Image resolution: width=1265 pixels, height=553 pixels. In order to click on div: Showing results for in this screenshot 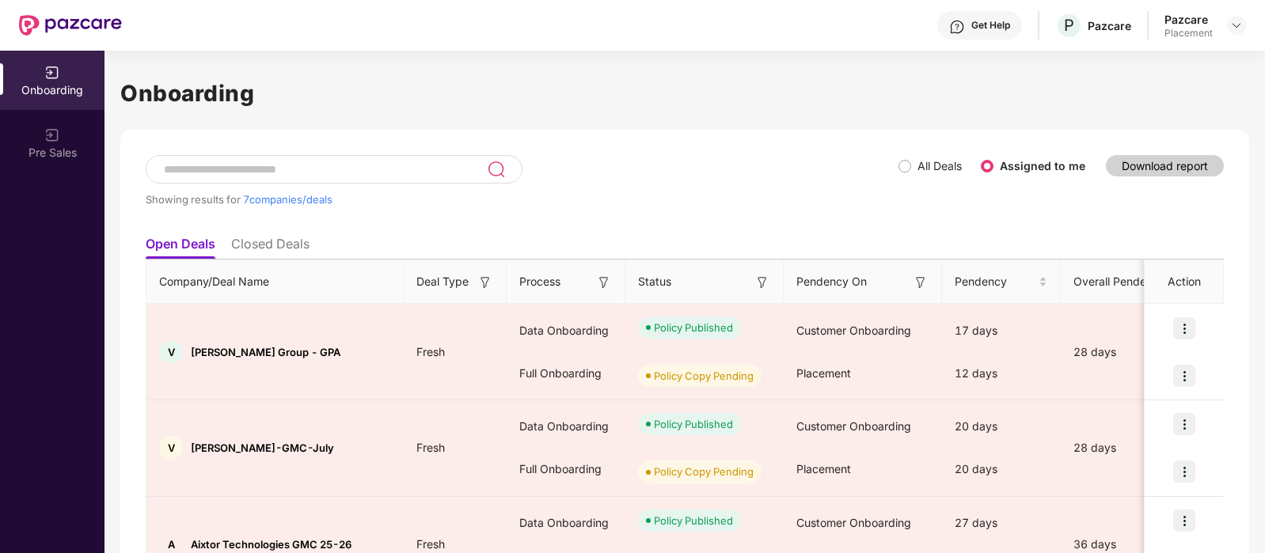, I will do `click(522, 199)`.